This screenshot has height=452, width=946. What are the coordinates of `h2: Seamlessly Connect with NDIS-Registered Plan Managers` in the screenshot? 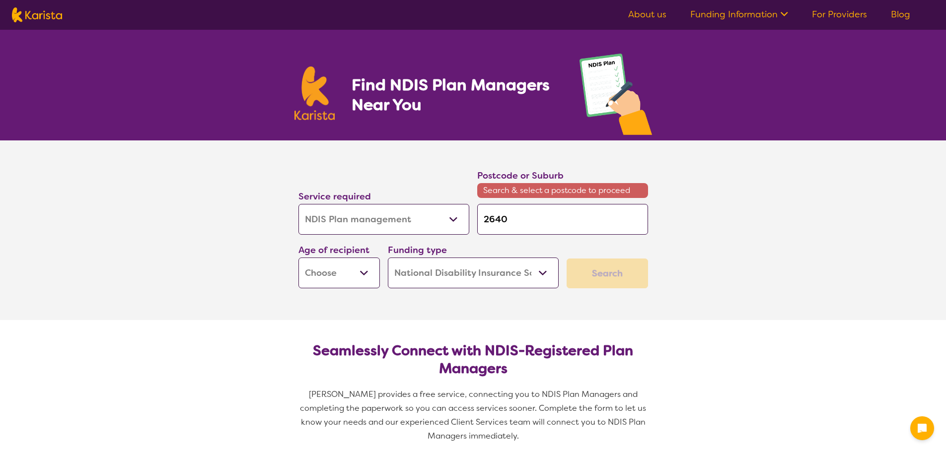 It's located at (473, 360).